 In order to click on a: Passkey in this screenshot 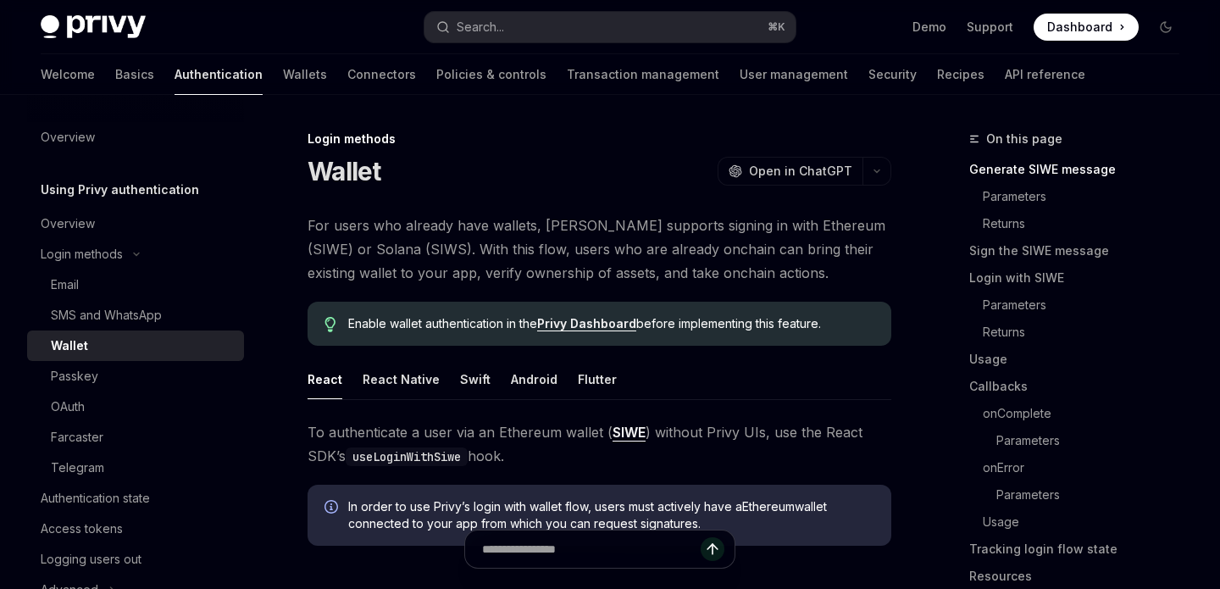, I will do `click(136, 376)`.